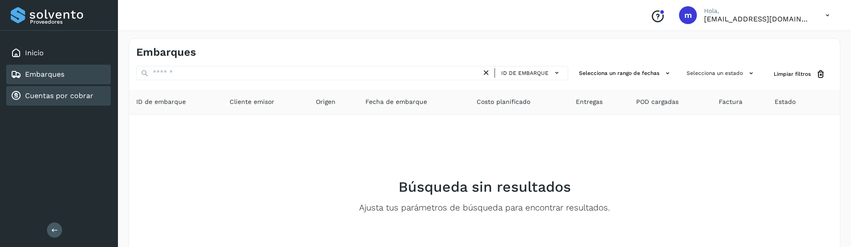 The image size is (851, 247). Describe the element at coordinates (166, 52) in the screenshot. I see `h4: Embarques` at that location.